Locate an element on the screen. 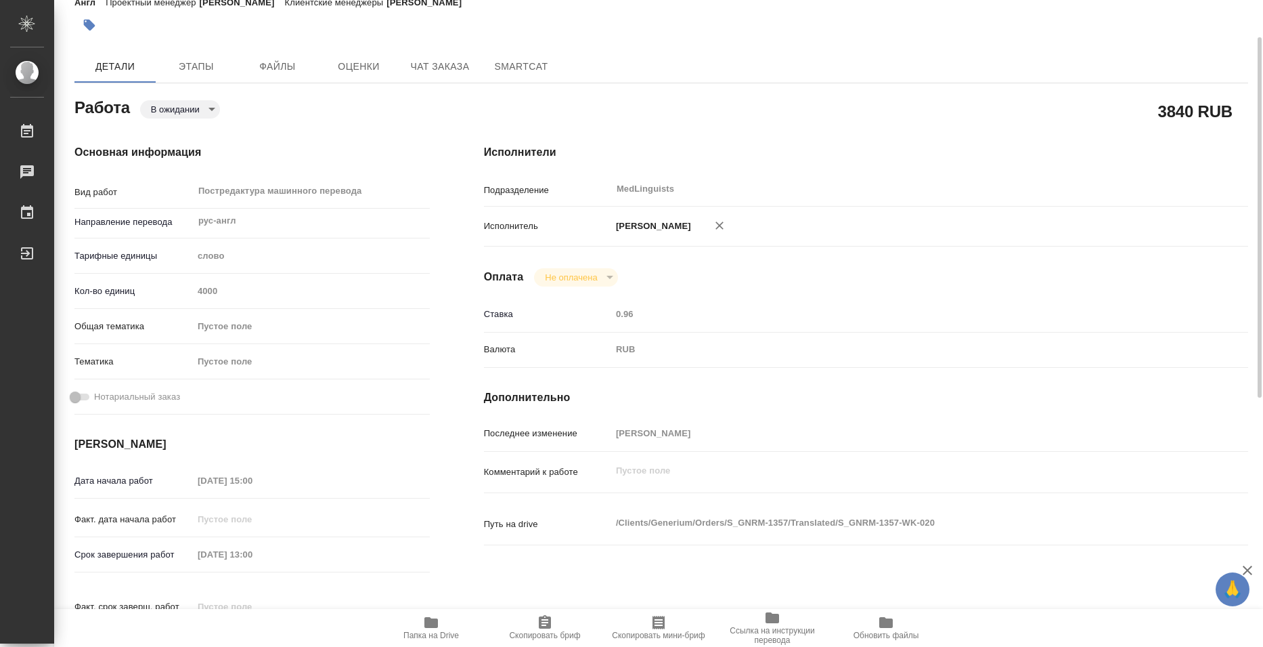 This screenshot has height=647, width=1263. p: Комментарий к работе is located at coordinates (548, 472).